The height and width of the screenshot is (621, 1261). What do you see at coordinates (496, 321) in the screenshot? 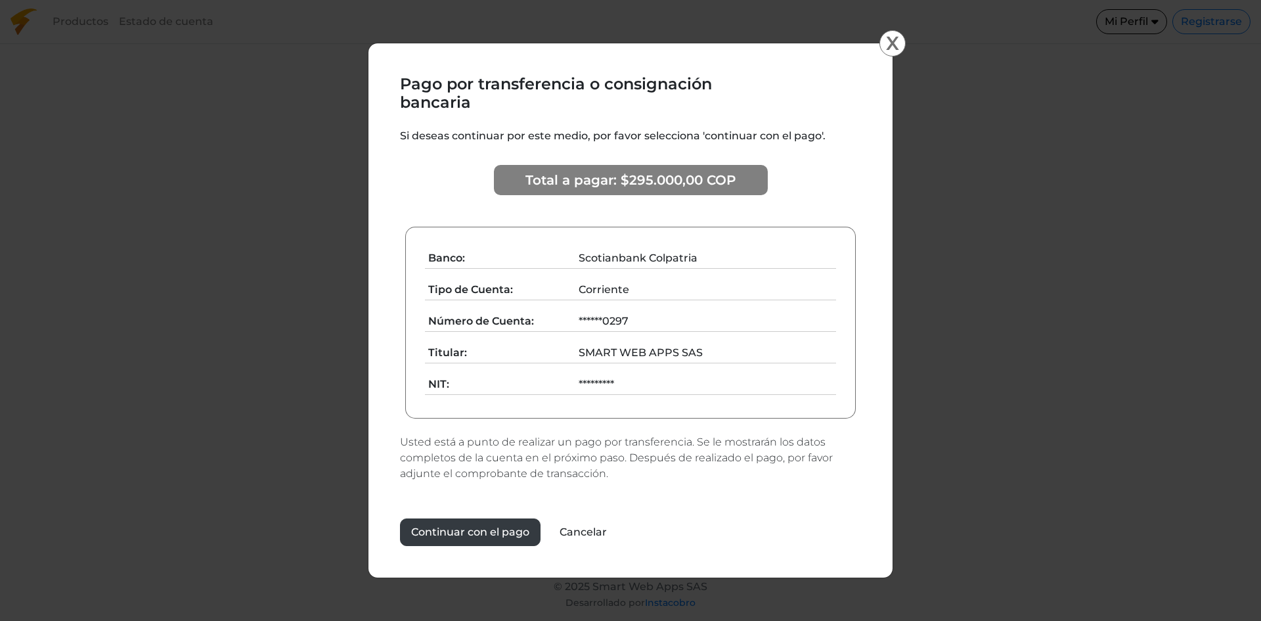
I see `dt: Número de Cuenta:` at bounding box center [496, 321].